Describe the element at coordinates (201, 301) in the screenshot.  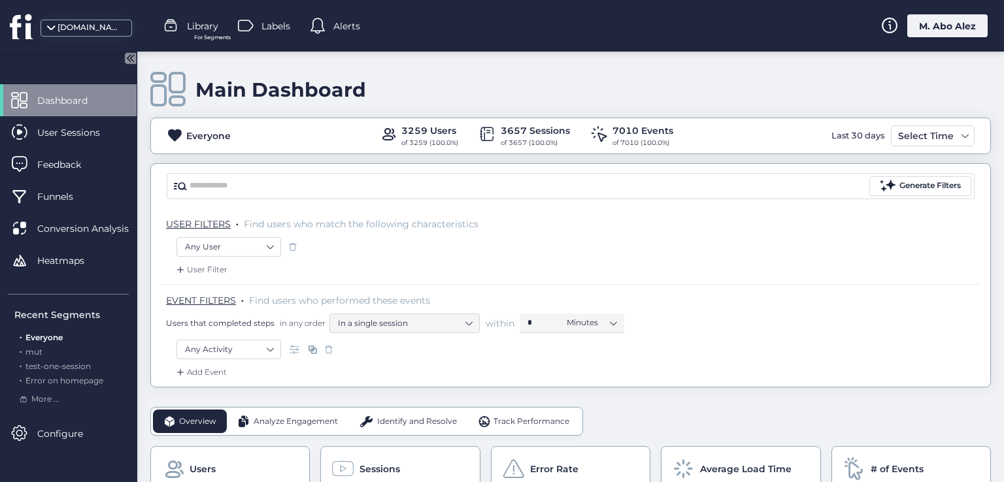
I see `span: EVENT FILTERS` at that location.